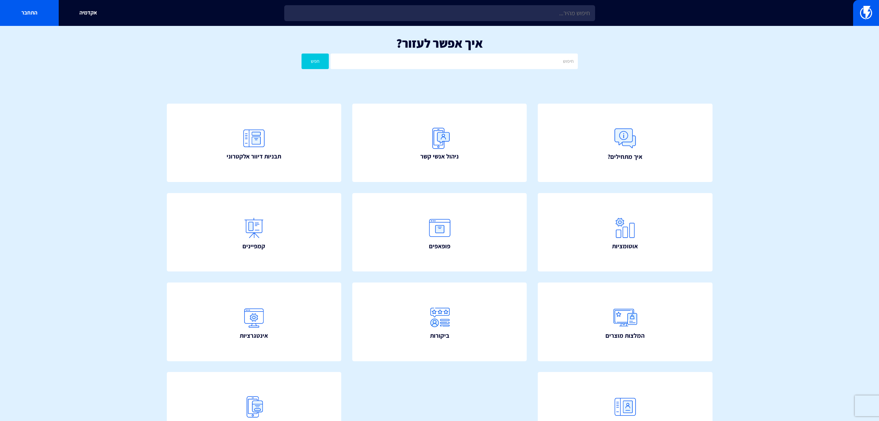  Describe the element at coordinates (454, 61) in the screenshot. I see `input: חיפוש` at that location.